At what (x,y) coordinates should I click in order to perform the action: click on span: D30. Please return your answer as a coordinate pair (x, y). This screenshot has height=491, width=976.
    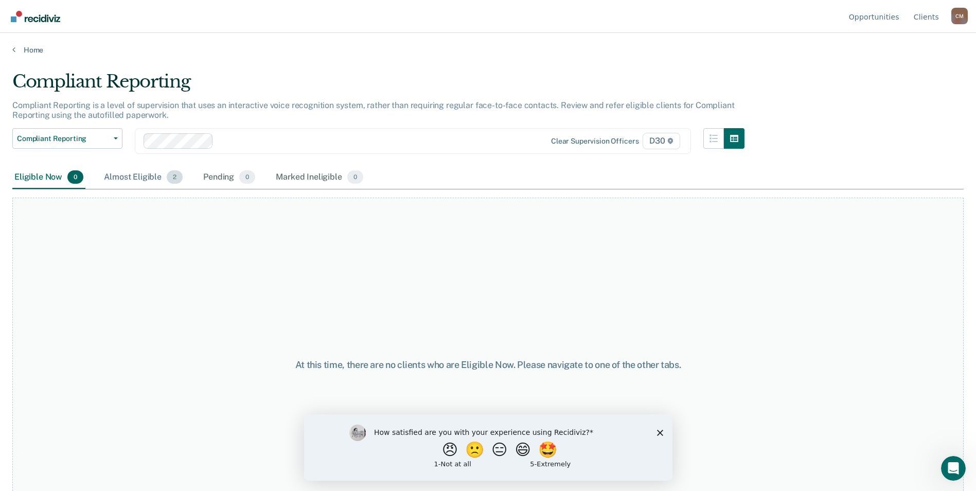
    Looking at the image, I should click on (661, 141).